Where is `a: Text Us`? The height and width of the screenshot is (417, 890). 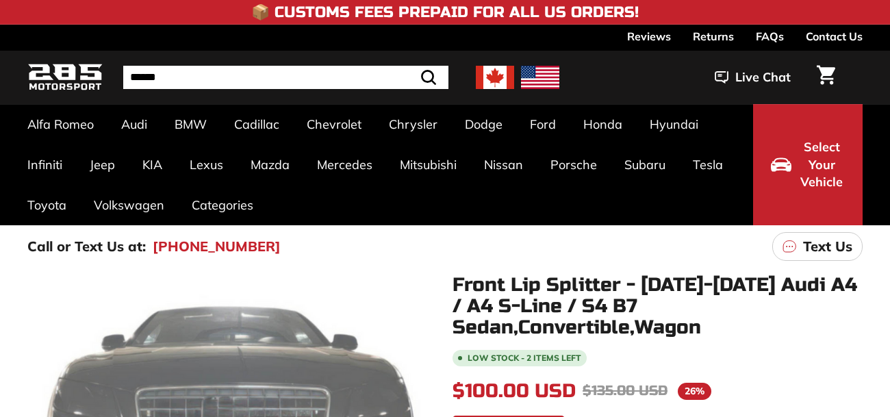 a: Text Us is located at coordinates (817, 246).